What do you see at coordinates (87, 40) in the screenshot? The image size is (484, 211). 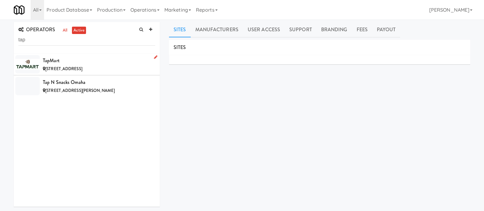 I see `input: Search Operator` at bounding box center [87, 40].